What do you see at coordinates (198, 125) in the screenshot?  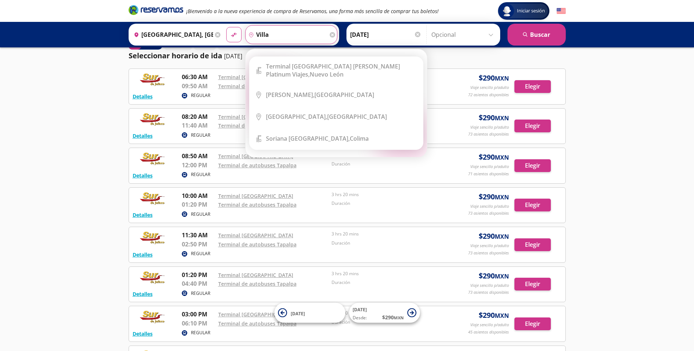 I see `p: 11:40 AM` at bounding box center [198, 125].